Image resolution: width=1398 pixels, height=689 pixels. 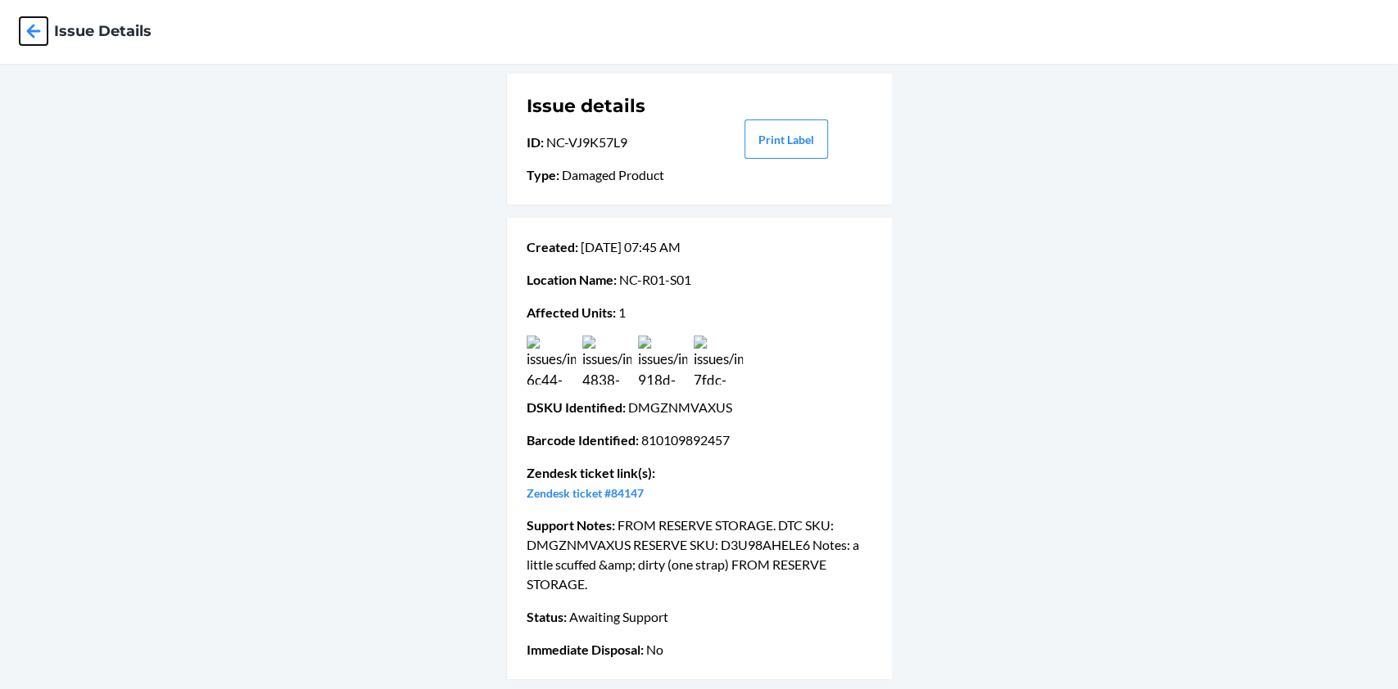 What do you see at coordinates (699, 313) in the screenshot?
I see `p: 1` at bounding box center [699, 313].